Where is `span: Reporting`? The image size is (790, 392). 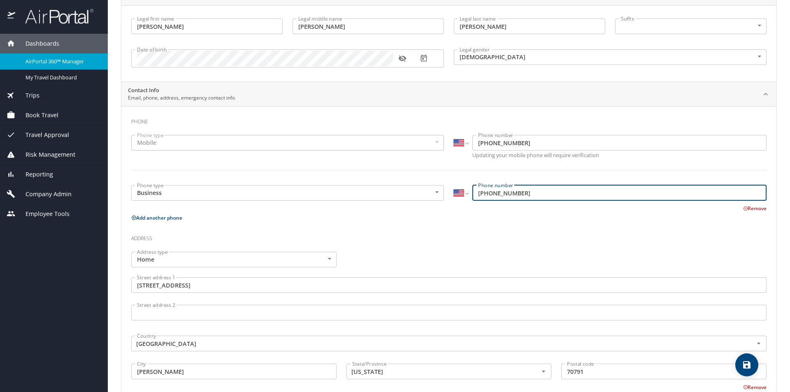 span: Reporting is located at coordinates (34, 174).